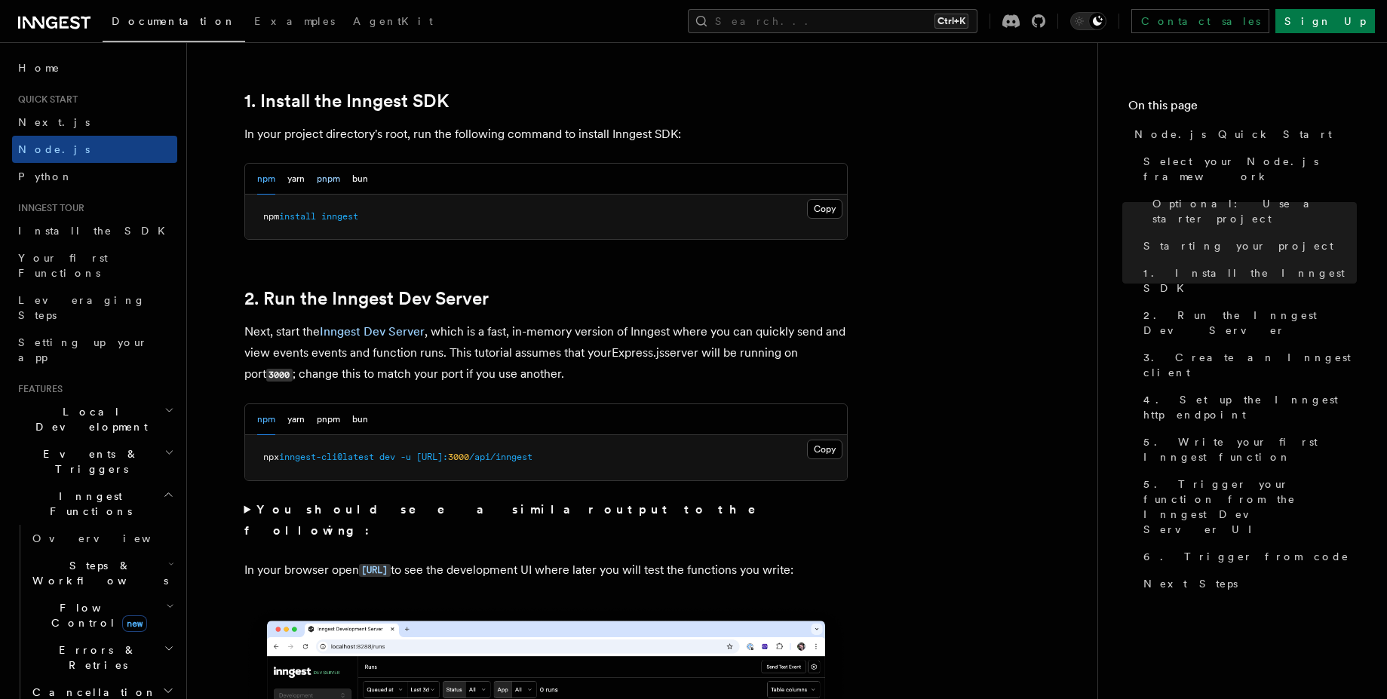 The width and height of the screenshot is (1387, 699). What do you see at coordinates (102, 573) in the screenshot?
I see `button: Steps & Workflows` at bounding box center [102, 573].